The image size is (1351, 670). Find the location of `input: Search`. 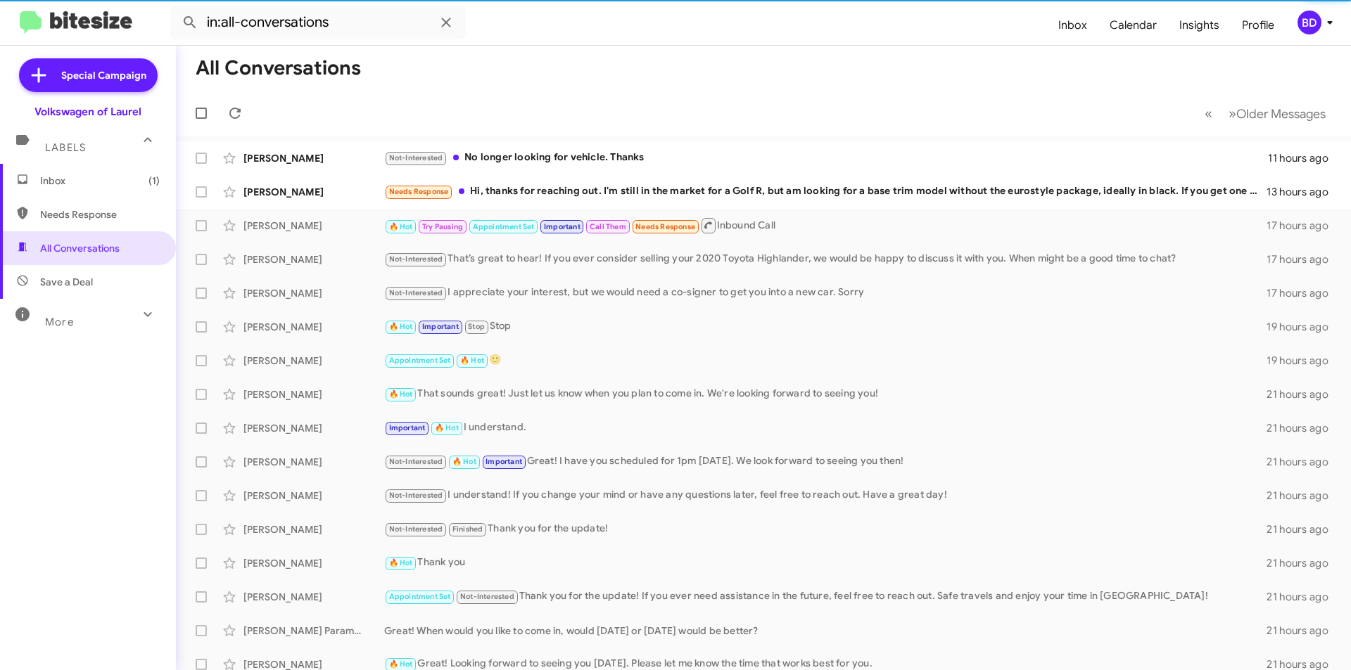

input: Search is located at coordinates (318, 23).